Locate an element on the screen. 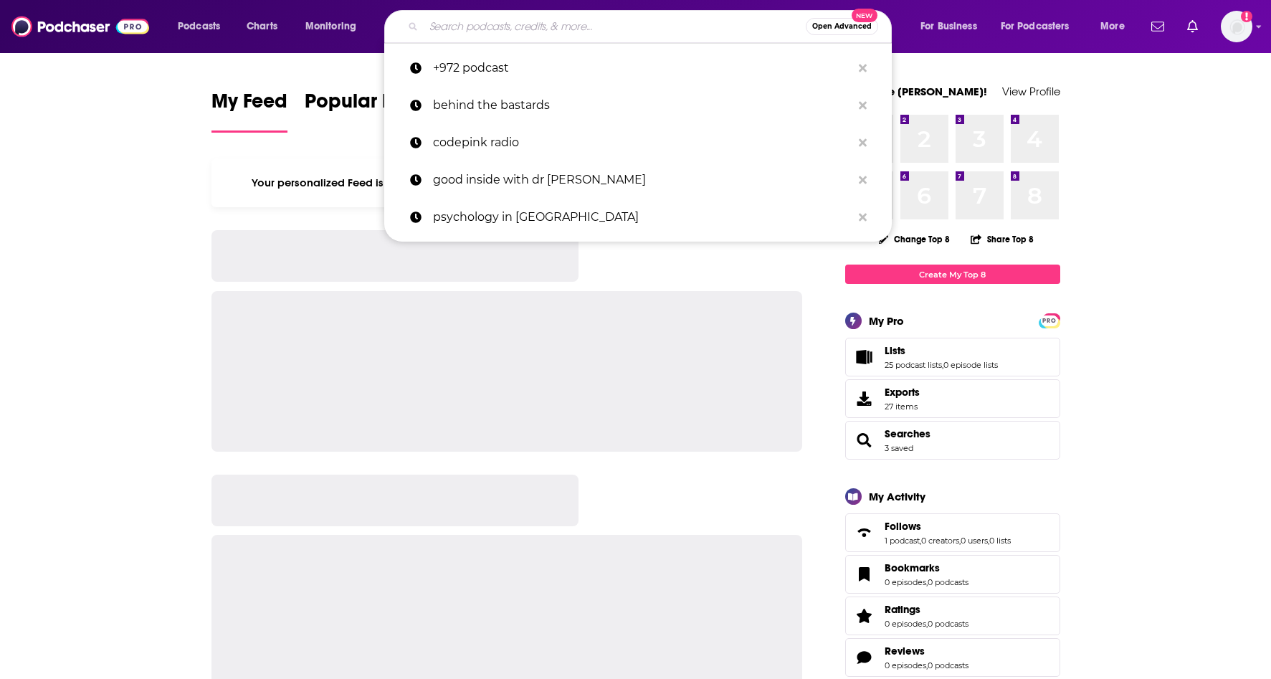  a: 25 podcast lists is located at coordinates (914, 365).